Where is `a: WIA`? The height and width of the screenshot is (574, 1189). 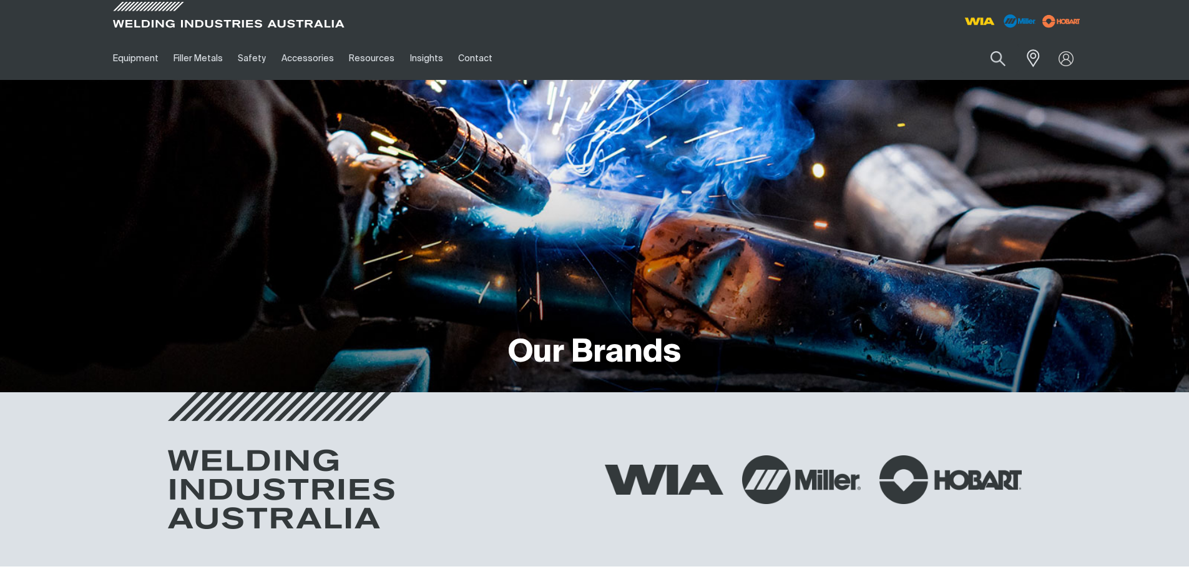
a: WIA is located at coordinates (664, 479).